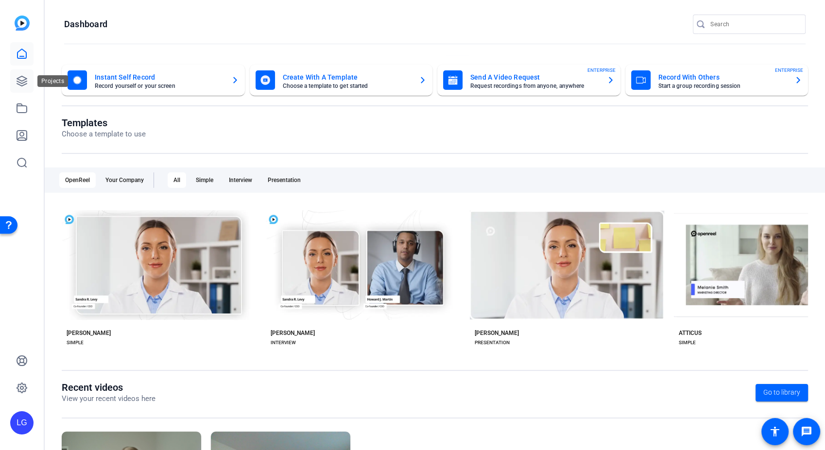  I want to click on button: Create With A TemplateChoose a template to get started, so click(341, 80).